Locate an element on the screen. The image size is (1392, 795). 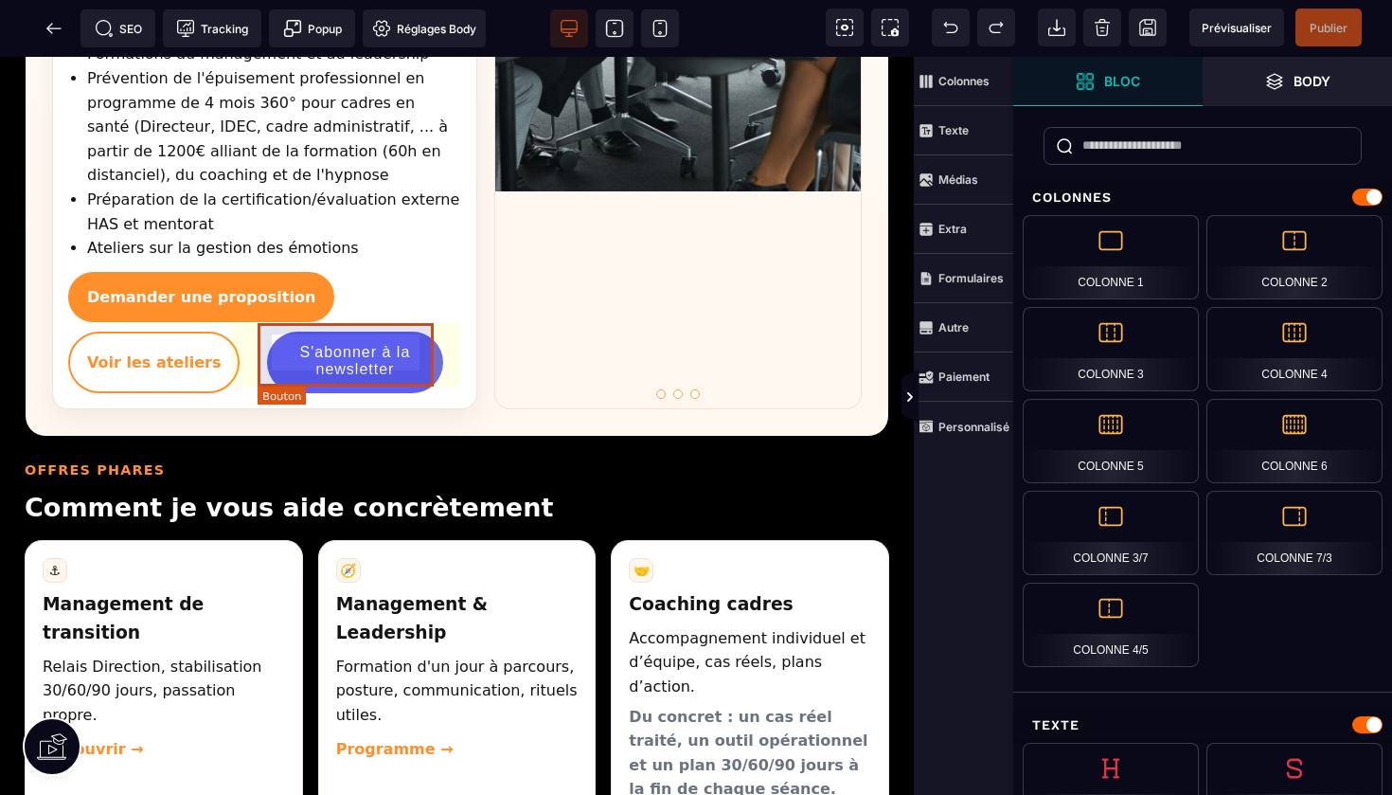
div: Colonne 7/3 is located at coordinates (1295, 532).